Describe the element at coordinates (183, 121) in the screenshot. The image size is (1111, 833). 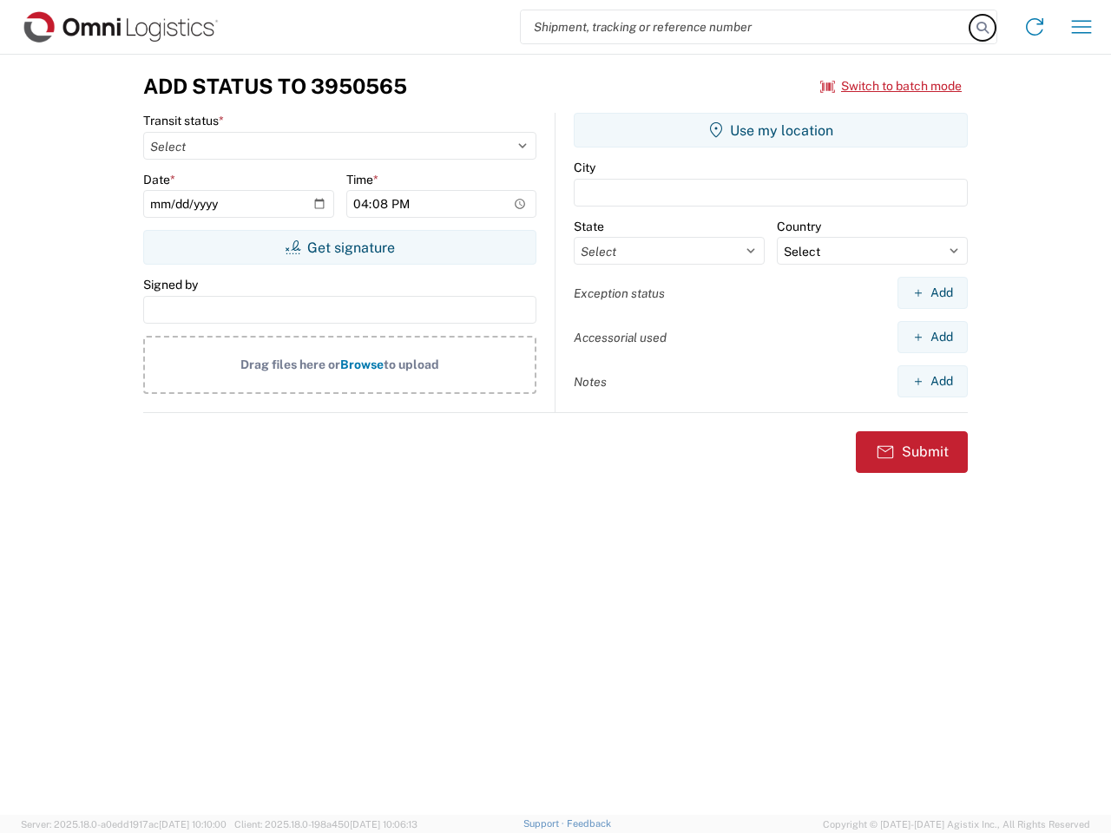
I see `label: Transit status` at that location.